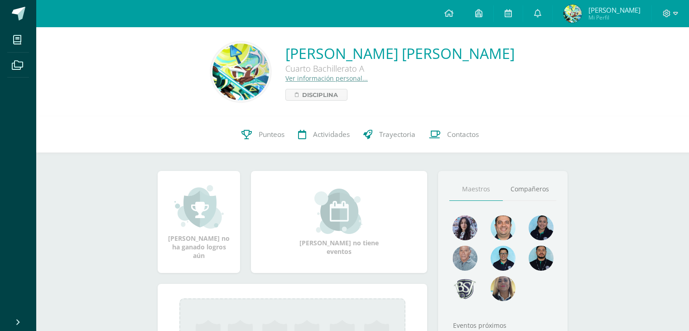  I want to click on img: aa9857ee84d8eb936f6c1e33e7ea3df6.png, so click(503, 288).